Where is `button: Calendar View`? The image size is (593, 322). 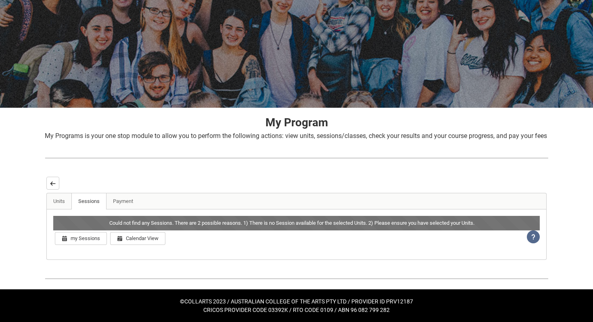
button: Calendar View is located at coordinates (138, 238).